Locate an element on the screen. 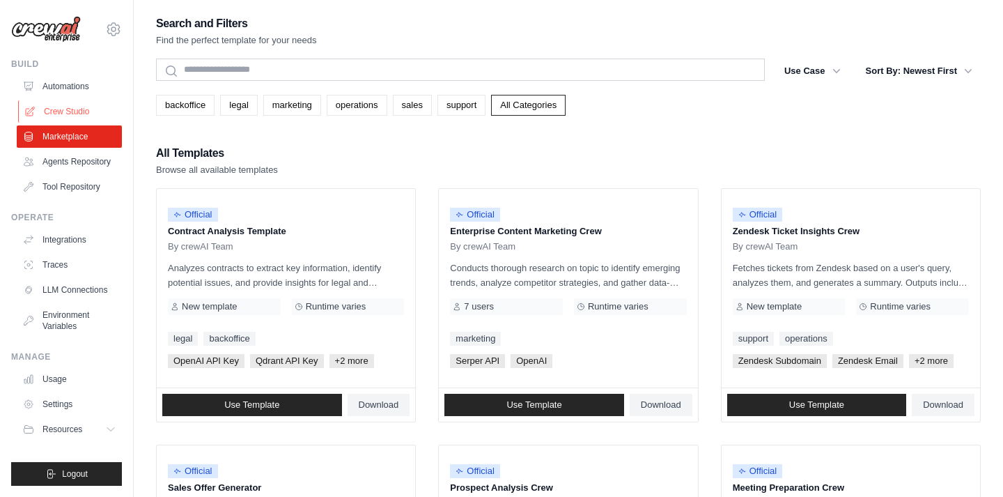 The width and height of the screenshot is (1003, 497). a: Marketplace is located at coordinates (69, 137).